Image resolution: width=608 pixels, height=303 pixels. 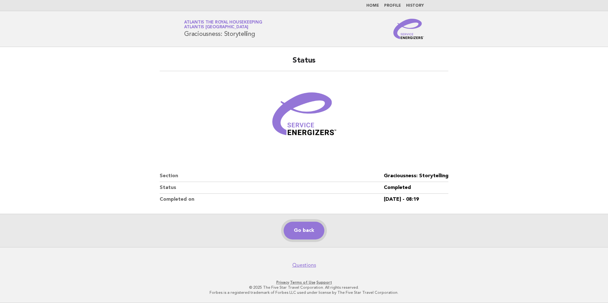 What do you see at coordinates (304, 231) in the screenshot?
I see `a: Go back` at bounding box center [304, 231].